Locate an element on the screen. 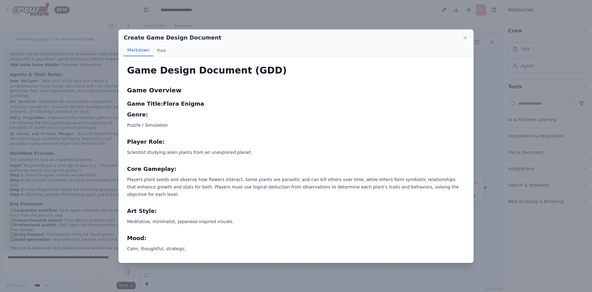 The image size is (592, 292). p: Players plant seeds and observe how flowers interact. Some plants are parasitic and can kill othe... is located at coordinates (296, 187).